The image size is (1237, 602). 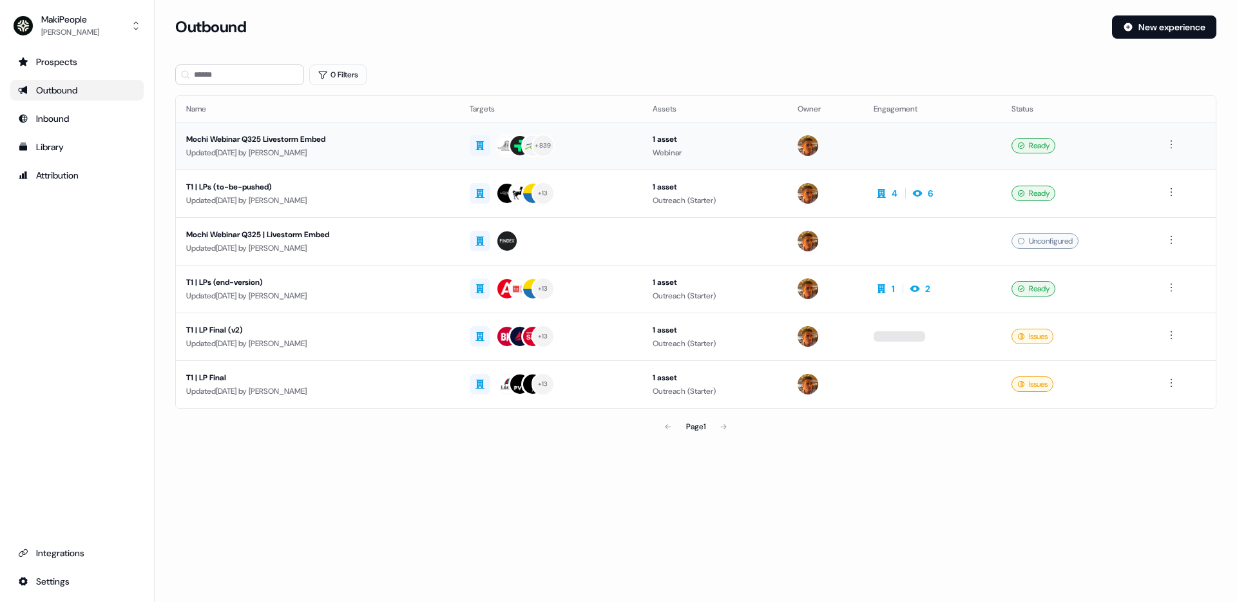 What do you see at coordinates (338, 75) in the screenshot?
I see `button: 0 Filters` at bounding box center [338, 75].